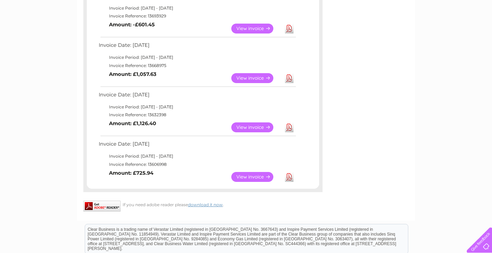  I want to click on b: Amount: -£601.45, so click(132, 25).